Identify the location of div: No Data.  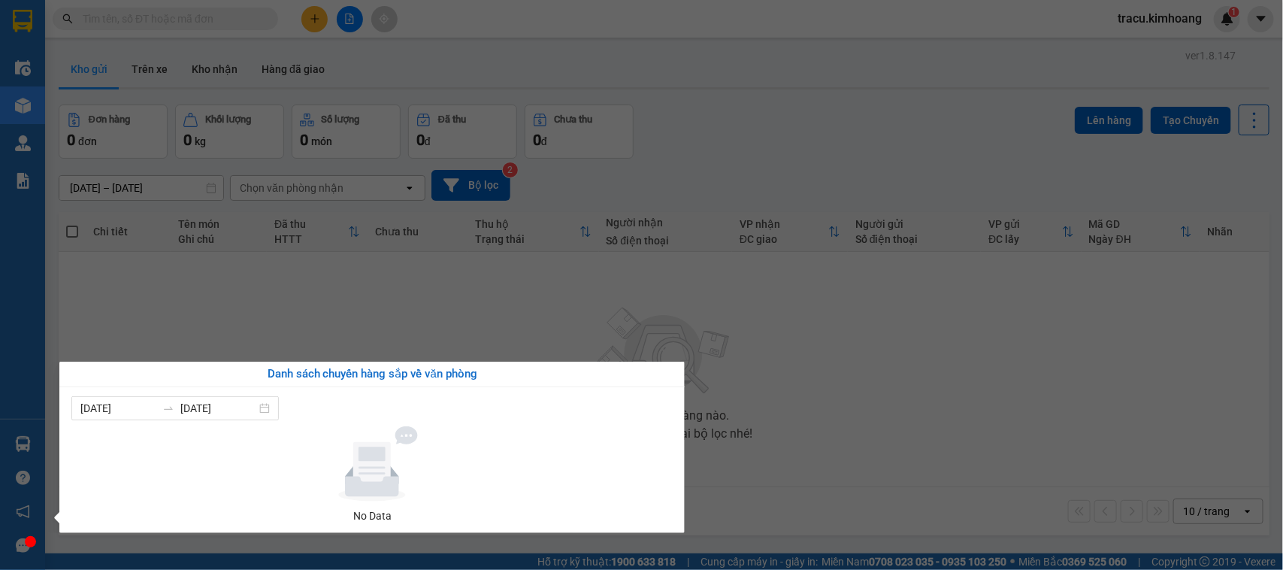
(372, 516).